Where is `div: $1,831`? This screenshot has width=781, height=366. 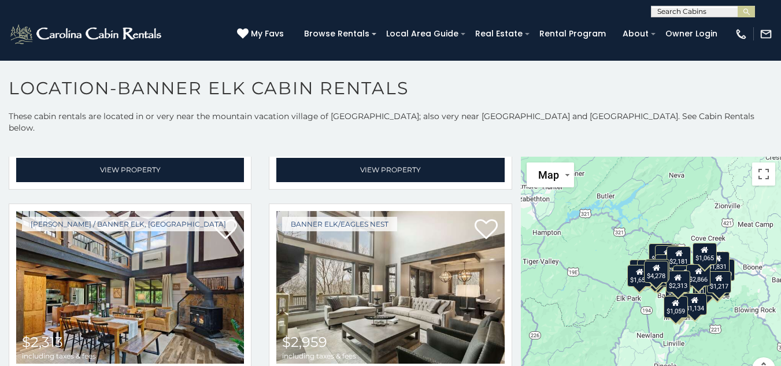 div: $1,831 is located at coordinates (718, 263).